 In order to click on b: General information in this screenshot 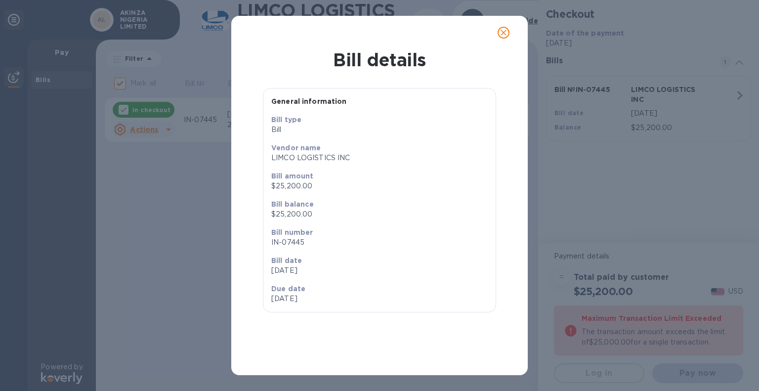, I will do `click(309, 101)`.